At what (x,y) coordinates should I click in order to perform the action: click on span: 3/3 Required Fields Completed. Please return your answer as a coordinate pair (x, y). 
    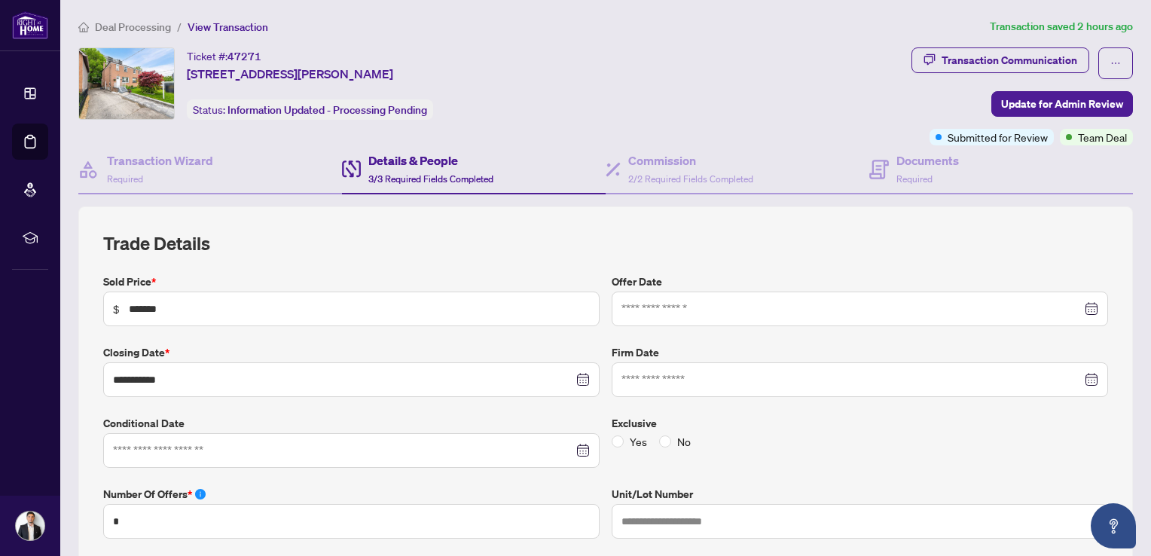
    Looking at the image, I should click on (431, 178).